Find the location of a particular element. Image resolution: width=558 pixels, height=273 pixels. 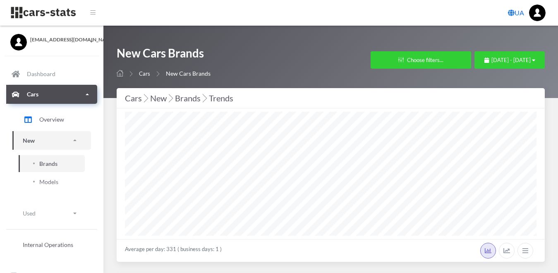

h1: New Cars Brands is located at coordinates (163, 55).